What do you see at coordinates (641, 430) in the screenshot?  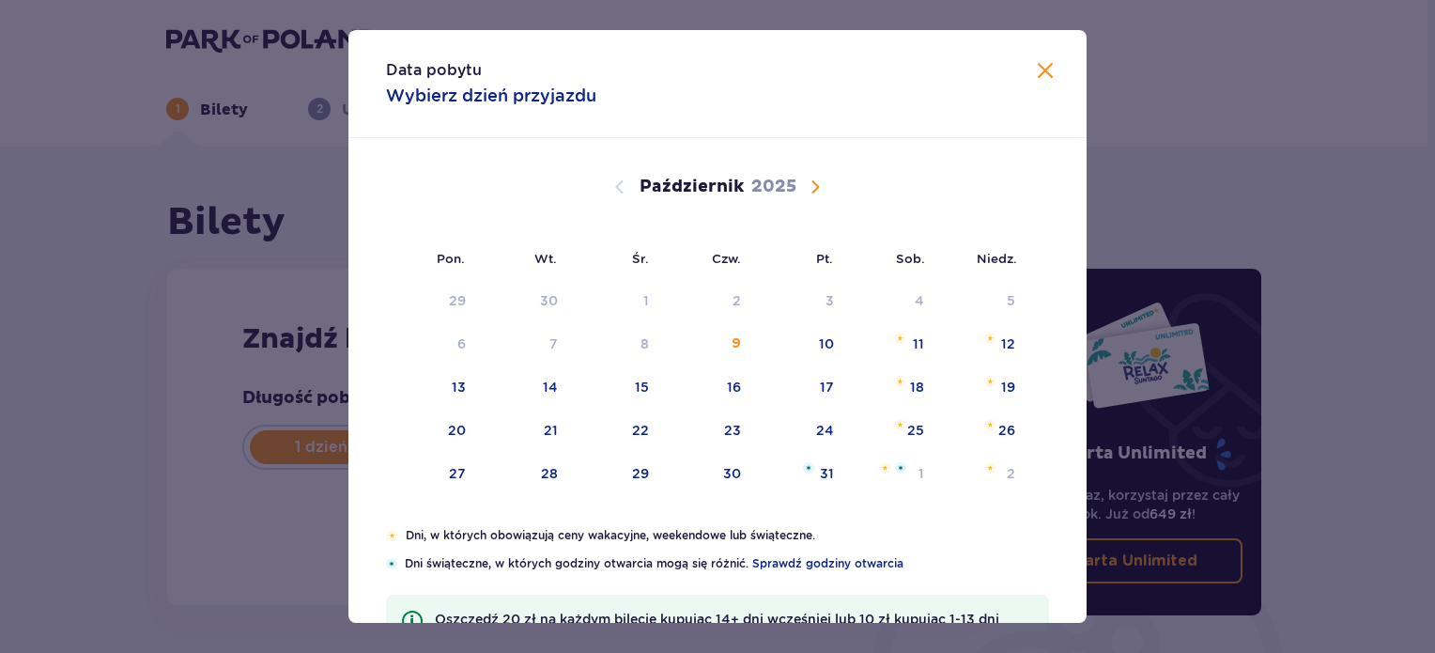 I see `div: 22` at bounding box center [641, 430].